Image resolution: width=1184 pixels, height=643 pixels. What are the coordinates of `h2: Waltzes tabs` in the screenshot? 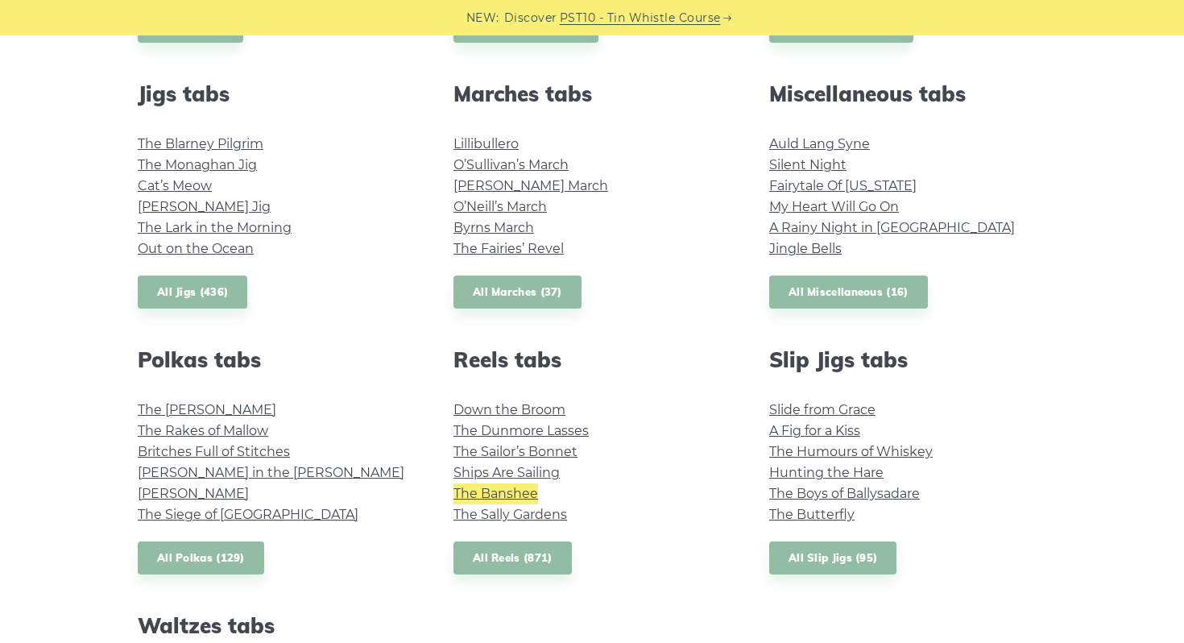 It's located at (276, 625).